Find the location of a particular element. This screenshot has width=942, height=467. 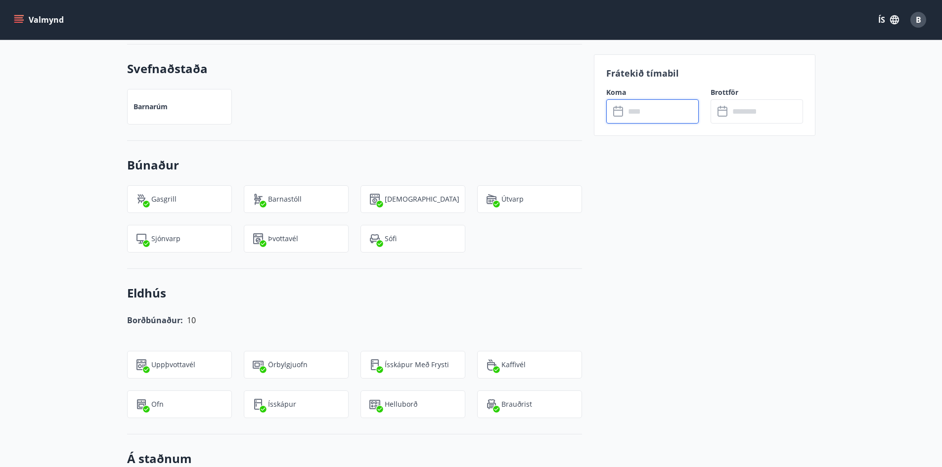

p: Ísskápur með frysti is located at coordinates (417, 365).